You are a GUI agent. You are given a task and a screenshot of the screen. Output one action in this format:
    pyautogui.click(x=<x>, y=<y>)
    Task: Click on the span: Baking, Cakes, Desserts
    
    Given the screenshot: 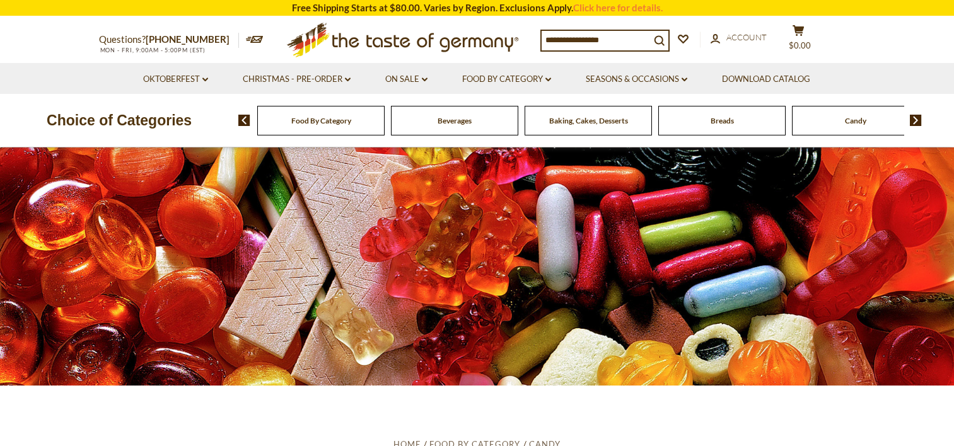 What is the action you would take?
    pyautogui.click(x=588, y=120)
    